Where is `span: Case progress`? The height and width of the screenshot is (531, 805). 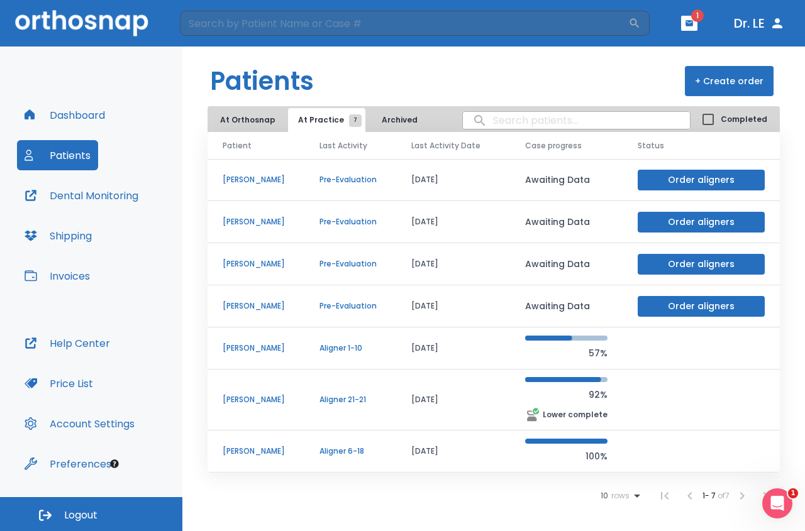
span: Case progress is located at coordinates (553, 146).